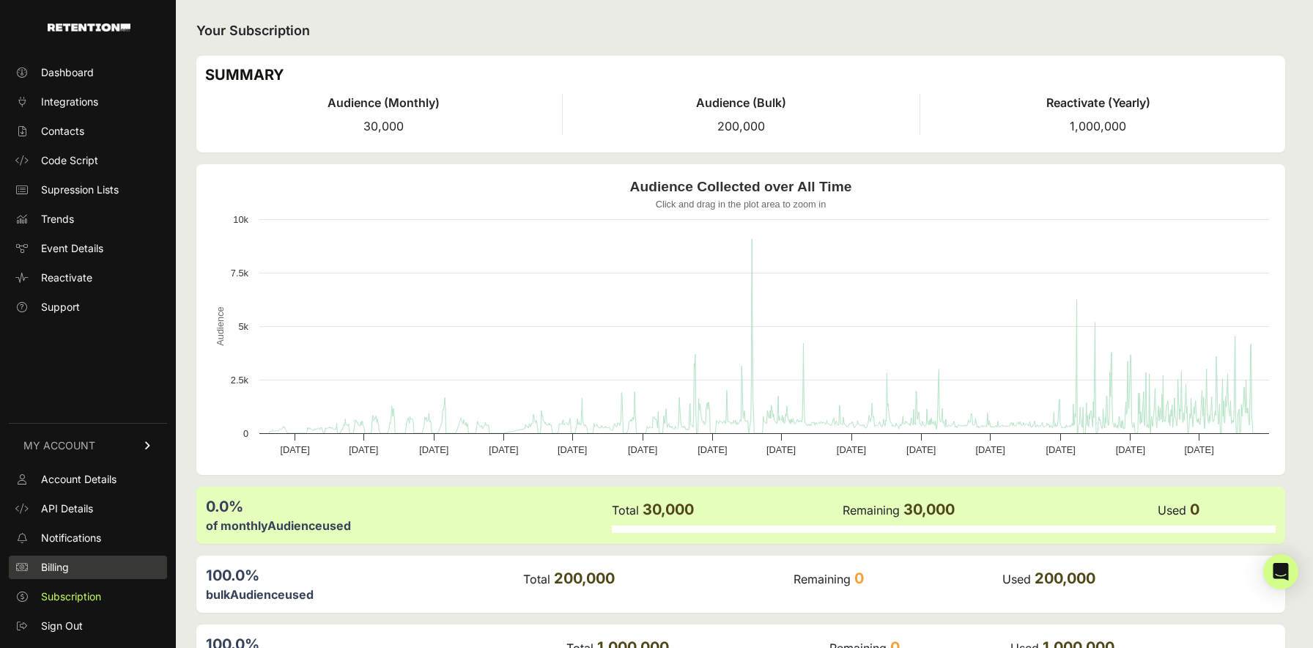 The width and height of the screenshot is (1313, 648). Describe the element at coordinates (59, 446) in the screenshot. I see `span: MY ACCOUNT` at that location.